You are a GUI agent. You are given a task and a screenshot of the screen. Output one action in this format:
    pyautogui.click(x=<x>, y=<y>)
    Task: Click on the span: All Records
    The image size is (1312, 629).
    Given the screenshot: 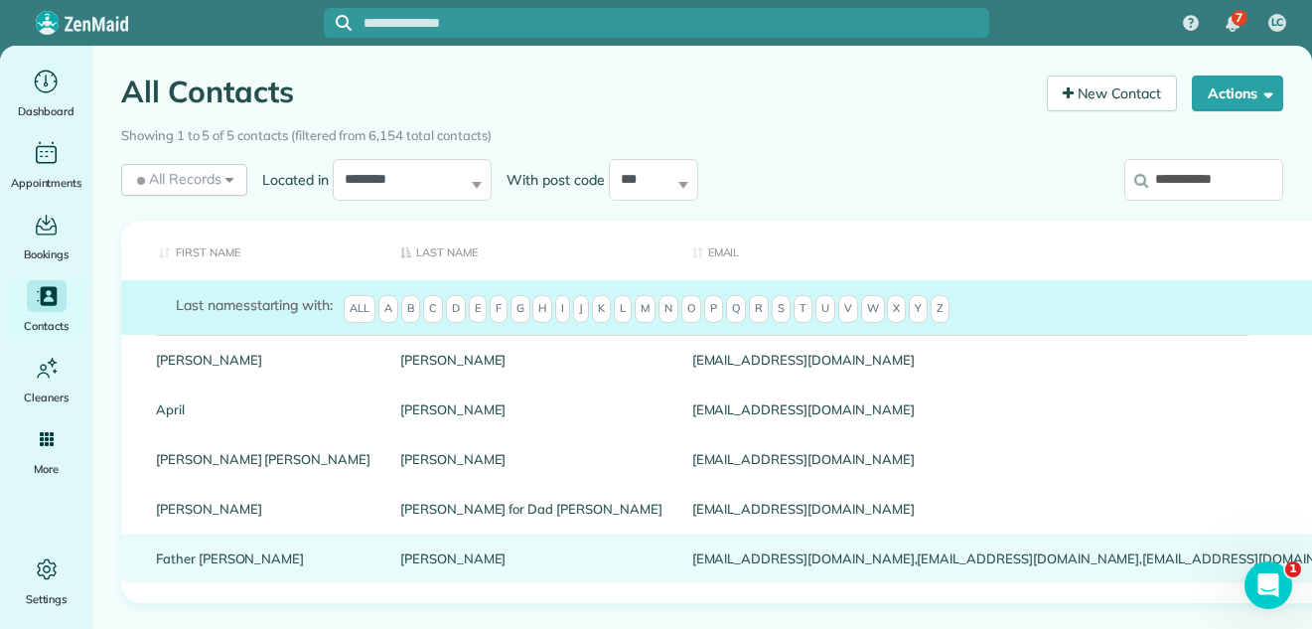 What is the action you would take?
    pyautogui.click(x=177, y=179)
    